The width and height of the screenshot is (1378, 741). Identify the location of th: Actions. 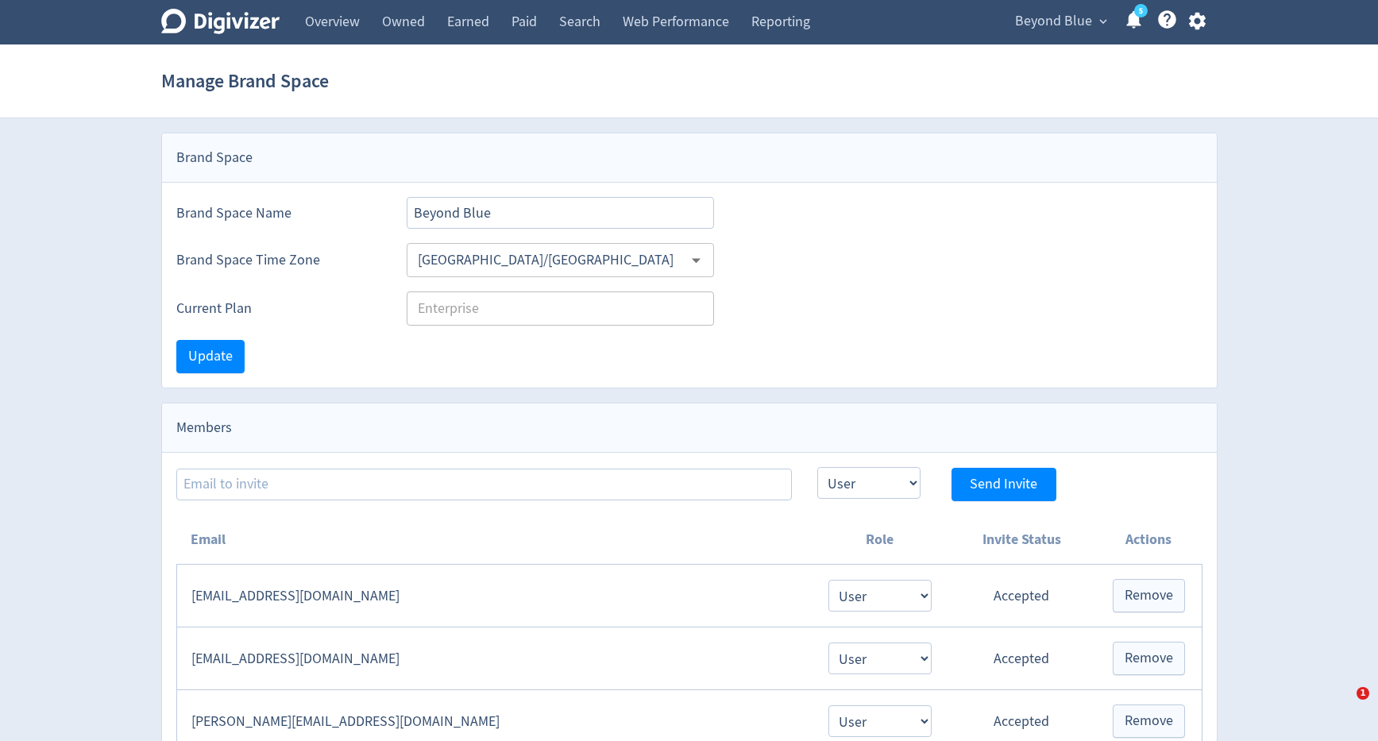
(1149, 540).